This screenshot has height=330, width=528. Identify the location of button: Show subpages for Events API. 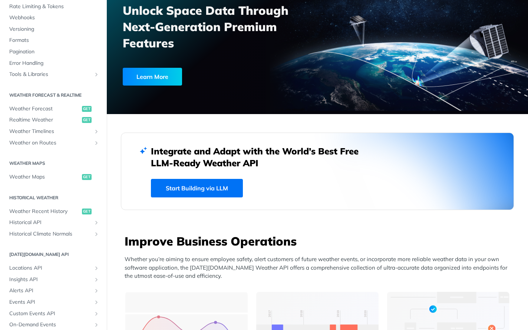
(96, 302).